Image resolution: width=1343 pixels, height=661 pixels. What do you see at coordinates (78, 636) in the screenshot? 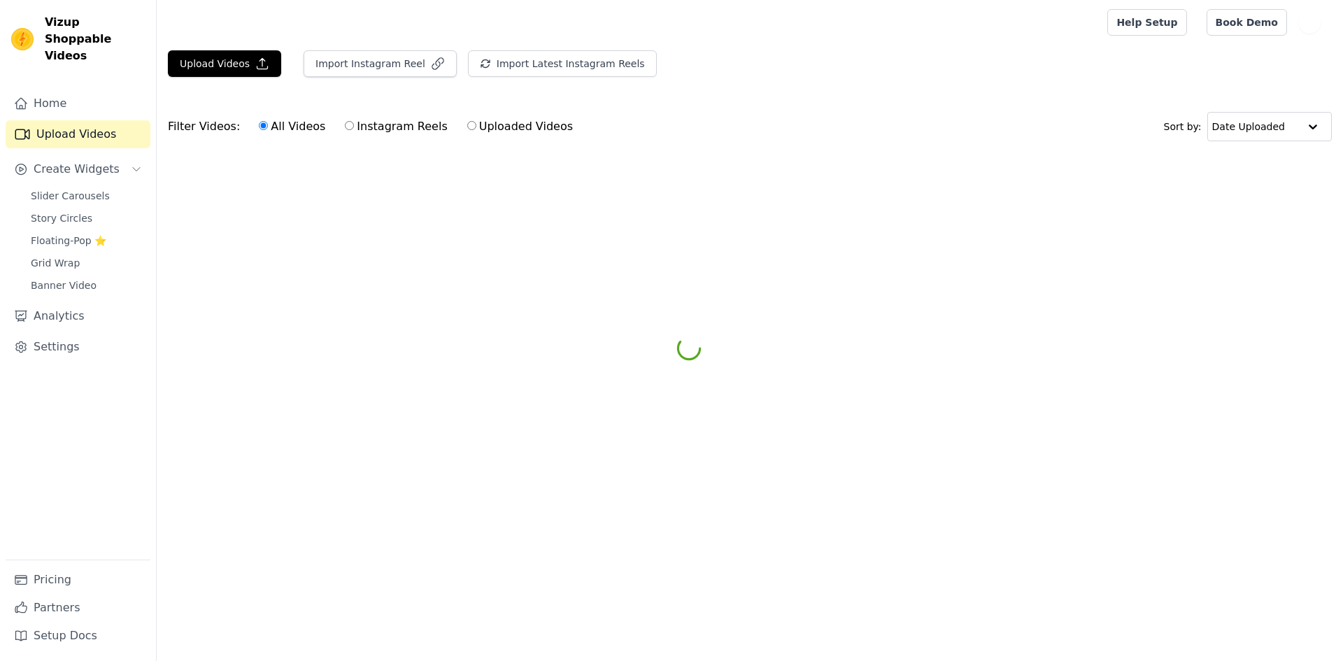
I see `a: Setup Docs` at bounding box center [78, 636].